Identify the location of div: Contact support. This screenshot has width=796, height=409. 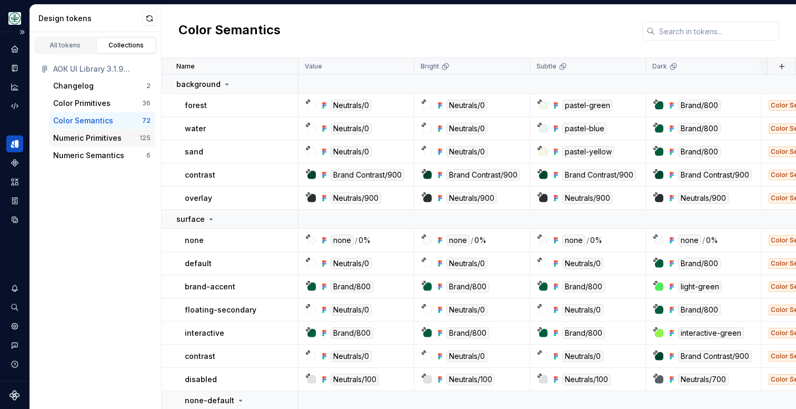
(15, 345).